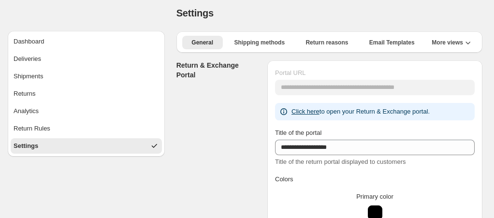 Image resolution: width=494 pixels, height=218 pixels. What do you see at coordinates (29, 42) in the screenshot?
I see `div: Dashboard` at bounding box center [29, 42].